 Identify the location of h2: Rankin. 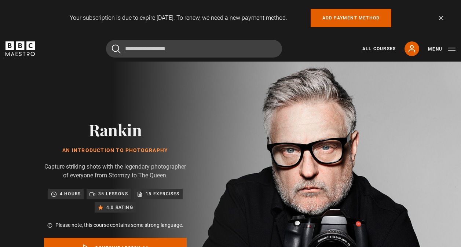
(115, 129).